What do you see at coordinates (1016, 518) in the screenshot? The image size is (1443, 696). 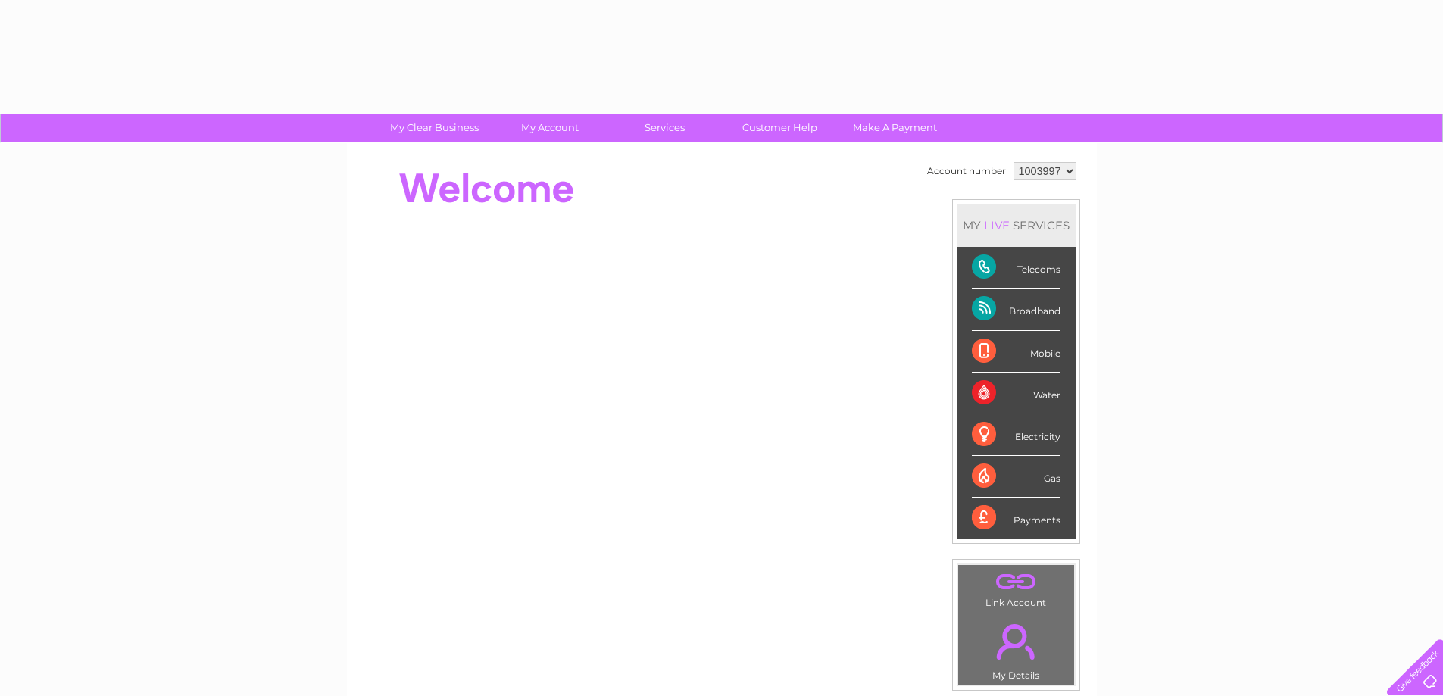 I see `div: Payments` at bounding box center [1016, 518].